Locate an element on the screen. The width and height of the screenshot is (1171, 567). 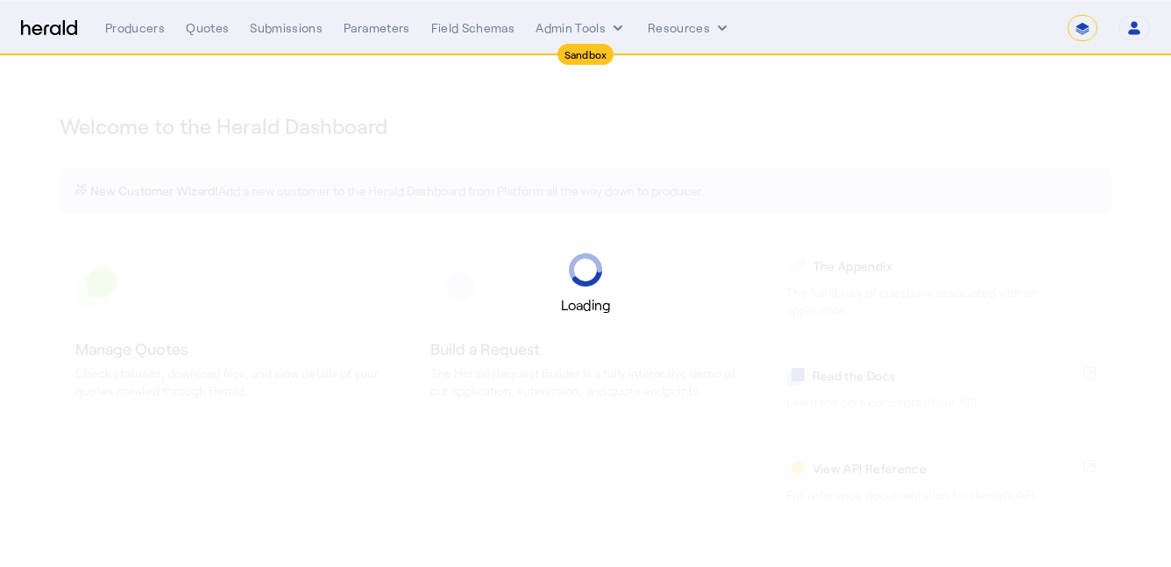
div: Parameters is located at coordinates (377, 28).